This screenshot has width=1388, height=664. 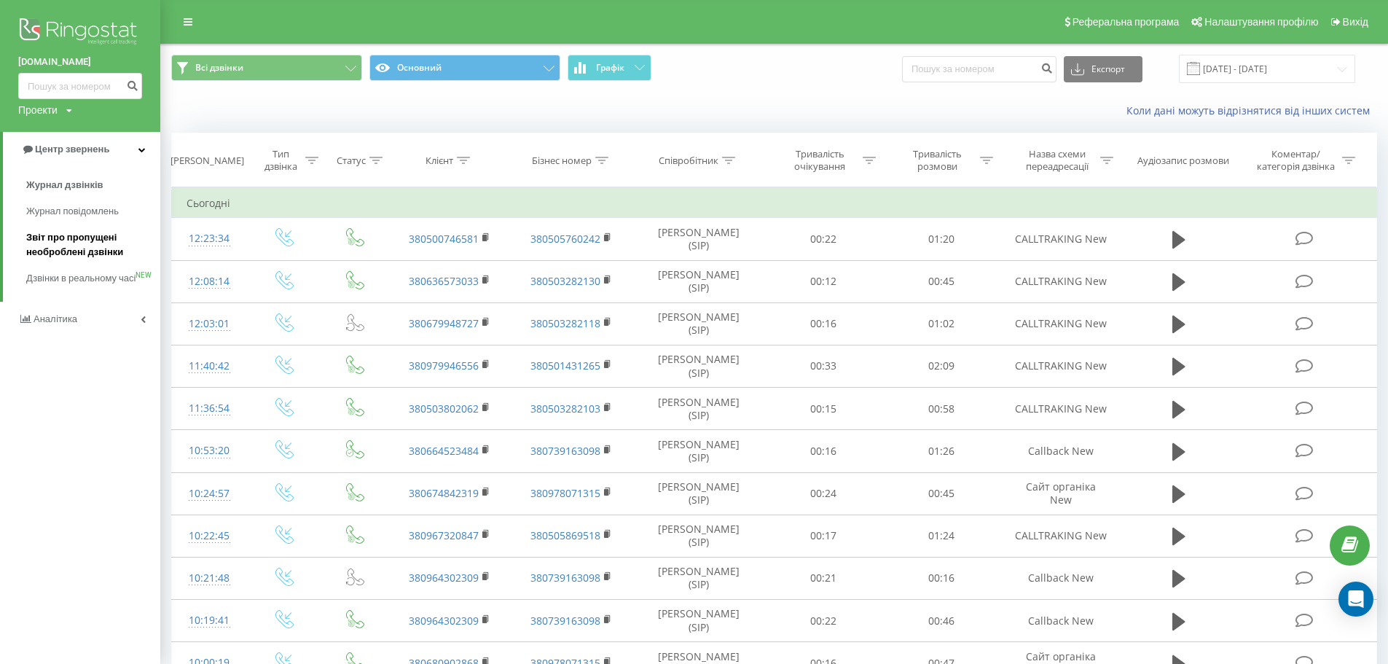 I want to click on button: Основний, so click(x=465, y=68).